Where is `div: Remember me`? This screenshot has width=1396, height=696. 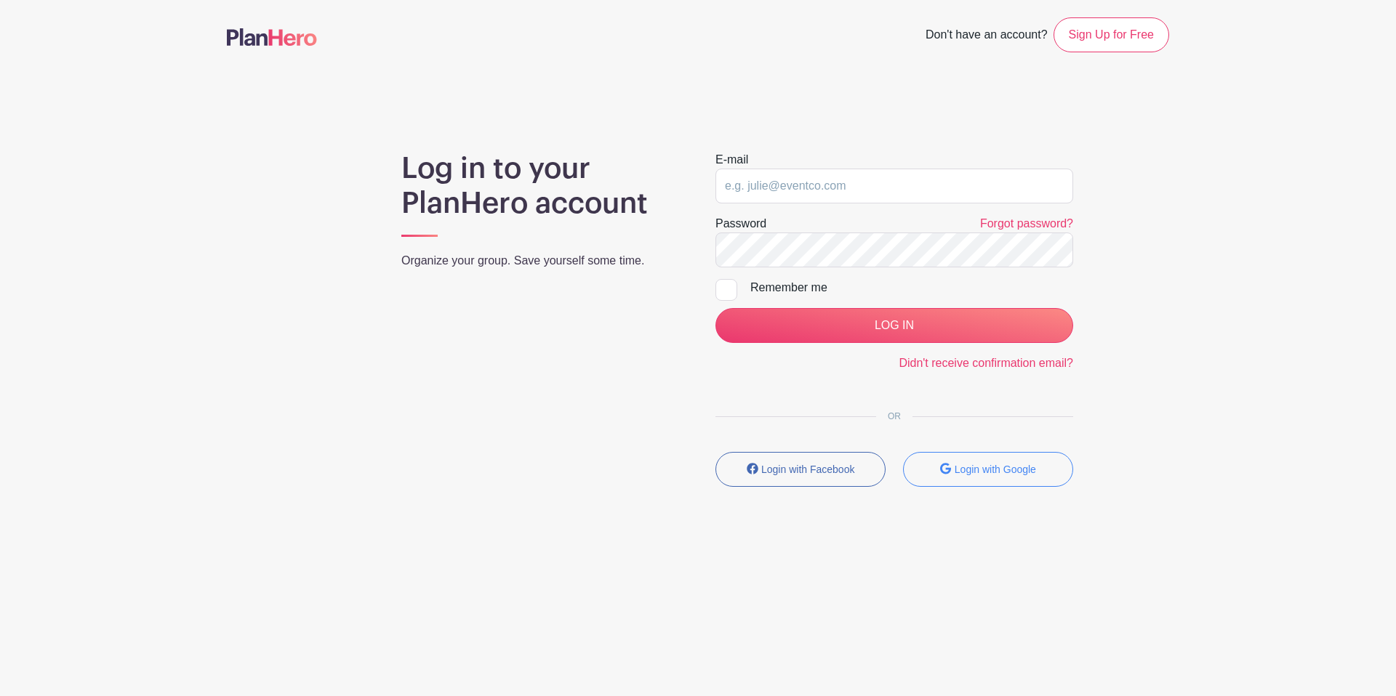 div: Remember me is located at coordinates (912, 288).